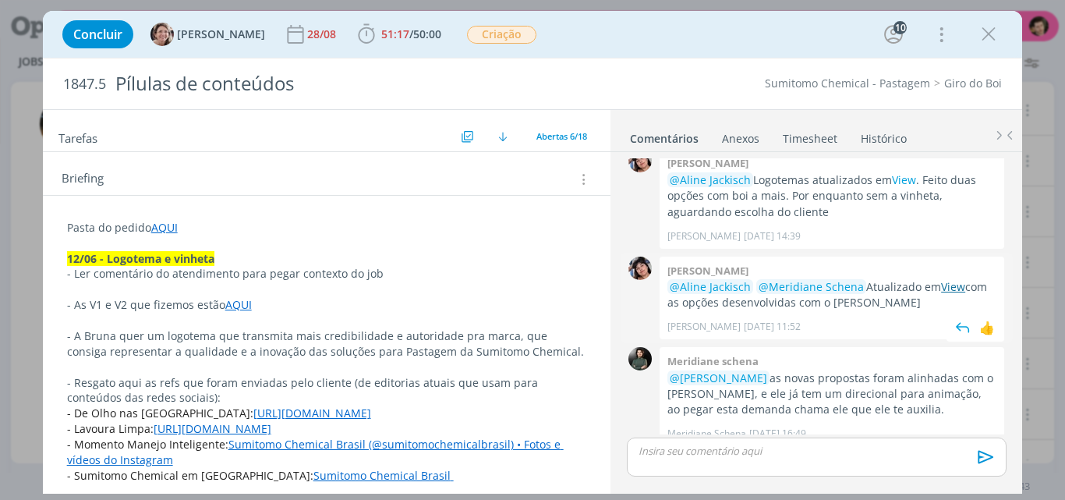 Image resolution: width=1065 pixels, height=500 pixels. Describe the element at coordinates (963, 328) in the screenshot. I see `img: answer.svg` at that location.